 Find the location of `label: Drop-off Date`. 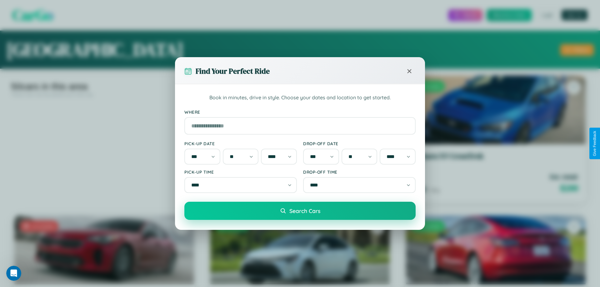

label: Drop-off Date is located at coordinates (359, 143).